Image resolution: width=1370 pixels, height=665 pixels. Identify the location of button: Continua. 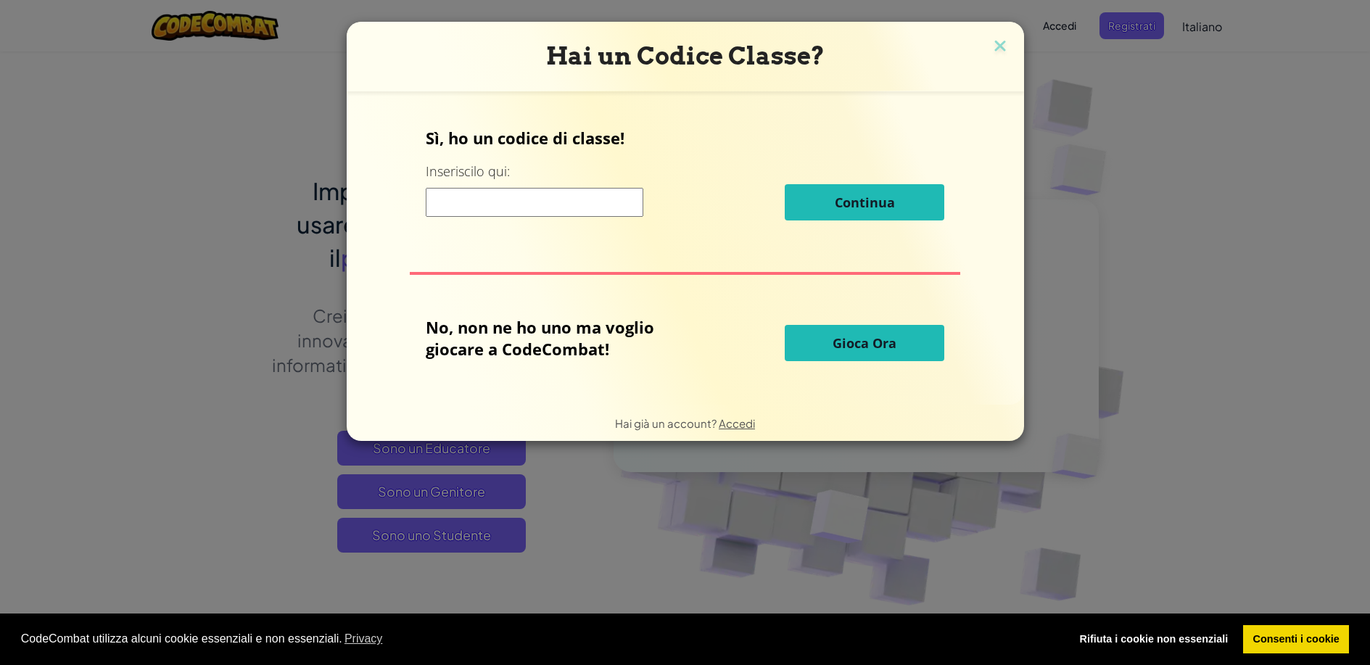
(864, 202).